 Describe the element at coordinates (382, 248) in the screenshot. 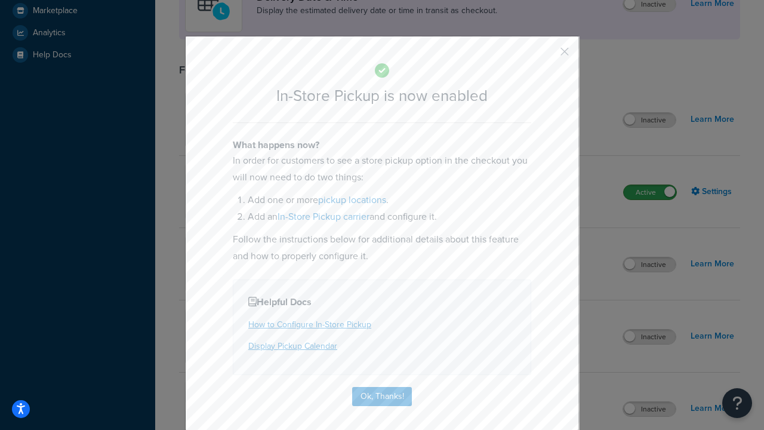

I see `p: Follow the instructions below for additional details about this feature and how to properly confi...` at that location.